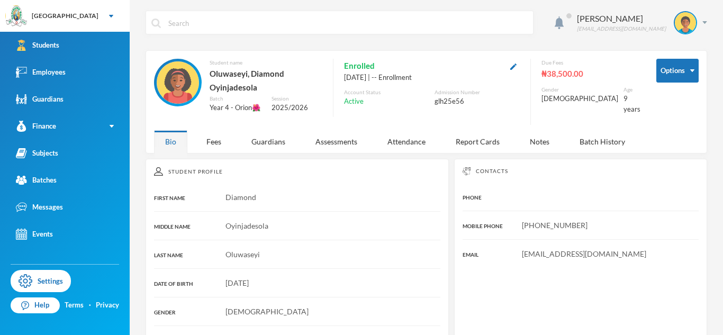  I want to click on span: PHONE, so click(472, 197).